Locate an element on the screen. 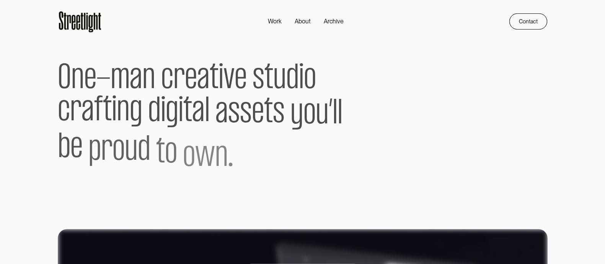  span: m is located at coordinates (120, 79).